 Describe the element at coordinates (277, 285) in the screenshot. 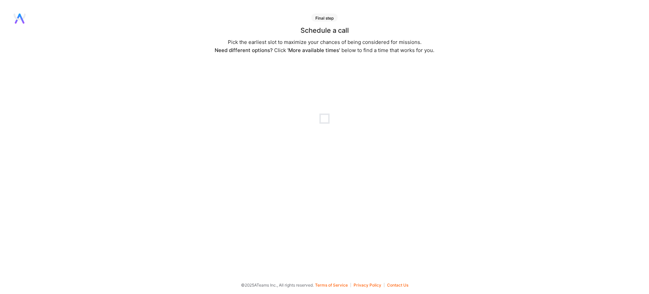

I see `span: © 2025 ATeams Inc., All rights reserved.` at that location.